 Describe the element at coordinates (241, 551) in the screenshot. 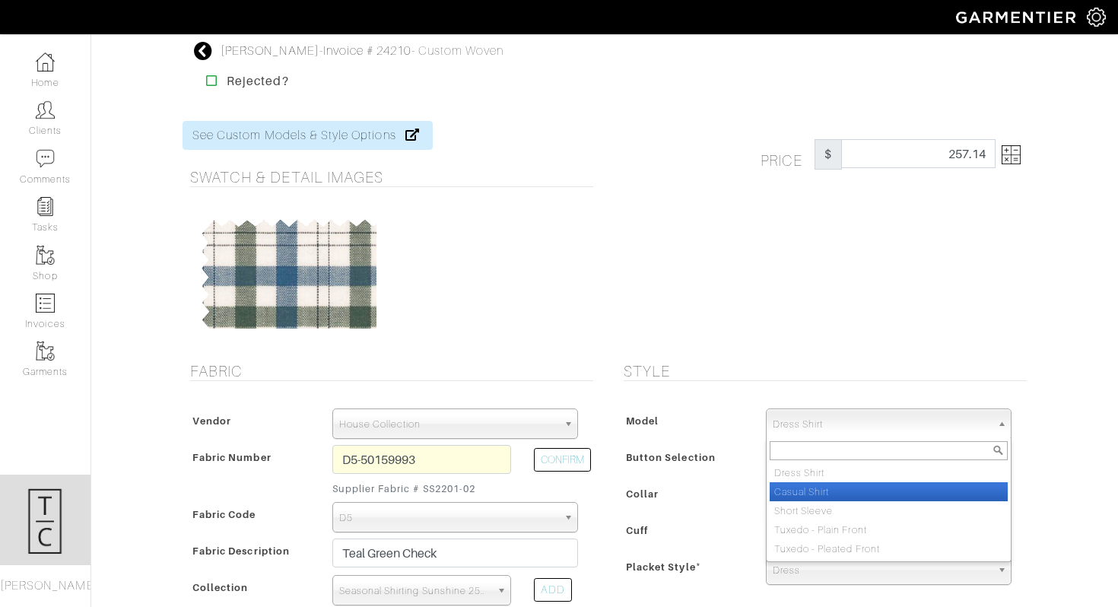

I see `span: Fabric Description` at that location.